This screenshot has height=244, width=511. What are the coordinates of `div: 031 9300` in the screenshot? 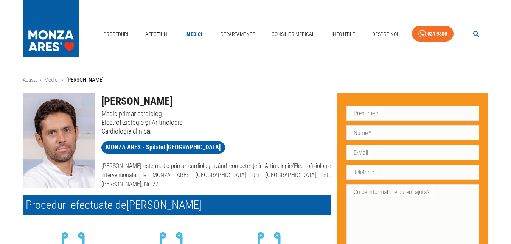 It's located at (437, 34).